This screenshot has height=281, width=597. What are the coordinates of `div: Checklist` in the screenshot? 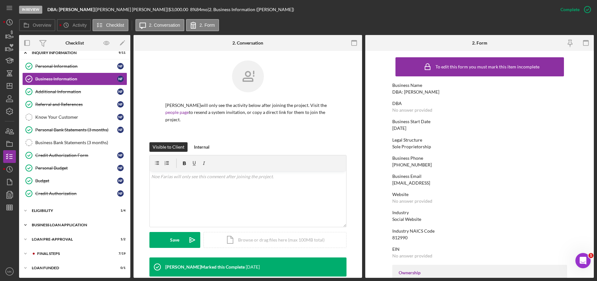 It's located at (75, 43).